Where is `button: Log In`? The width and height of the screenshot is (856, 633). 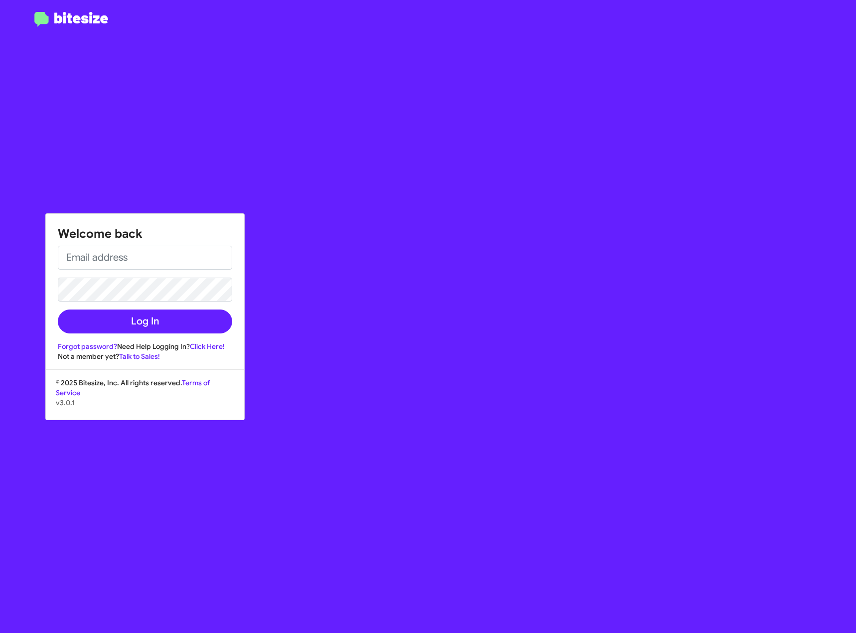
button: Log In is located at coordinates (145, 321).